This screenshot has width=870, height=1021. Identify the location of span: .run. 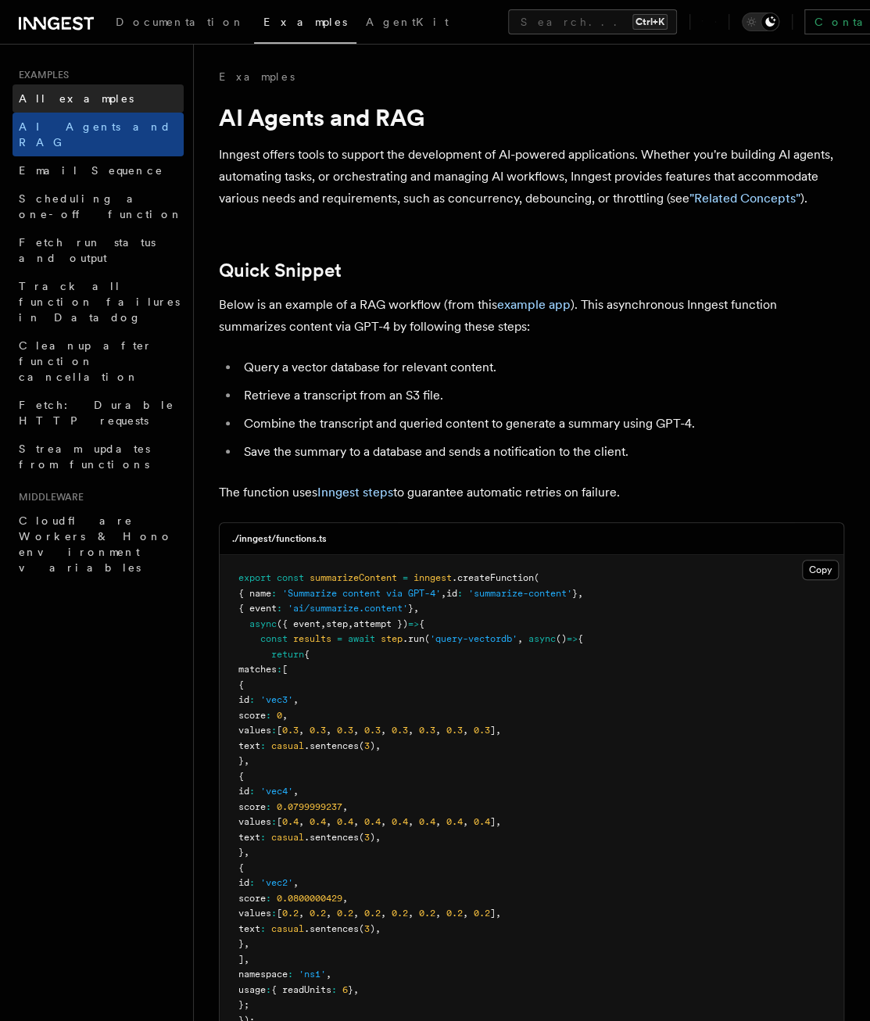
(414, 639).